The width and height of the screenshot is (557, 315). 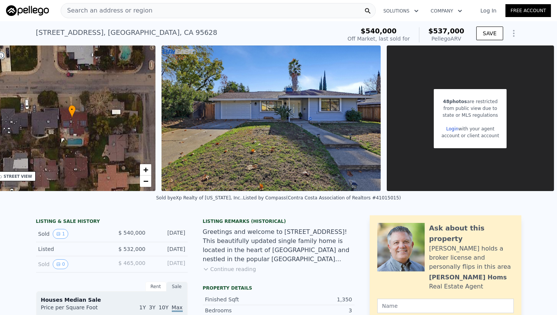 What do you see at coordinates (152, 307) in the screenshot?
I see `span: 3Y` at bounding box center [152, 307].